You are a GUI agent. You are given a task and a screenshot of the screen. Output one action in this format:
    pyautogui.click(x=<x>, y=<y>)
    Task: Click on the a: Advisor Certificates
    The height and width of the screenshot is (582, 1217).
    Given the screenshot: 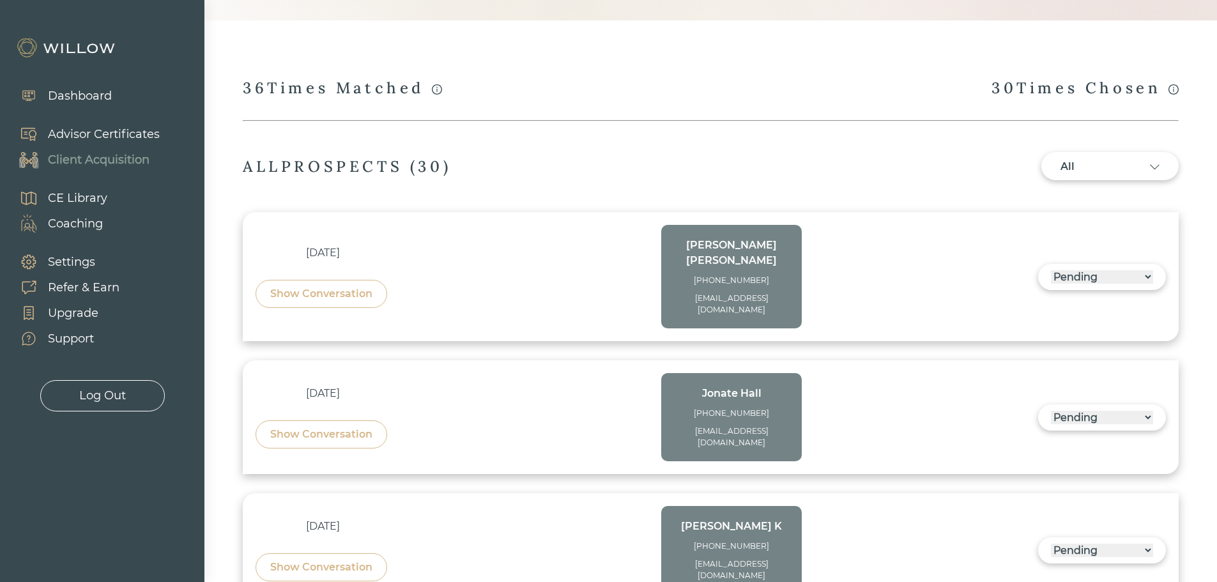 What is the action you would take?
    pyautogui.click(x=83, y=134)
    